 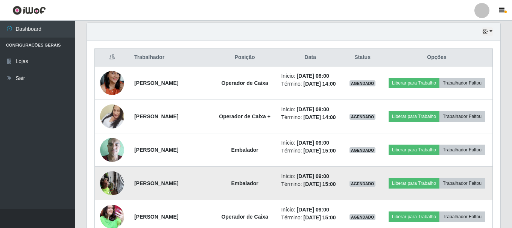 What do you see at coordinates (171, 58) in the screenshot?
I see `th: Trabalhador` at bounding box center [171, 58].